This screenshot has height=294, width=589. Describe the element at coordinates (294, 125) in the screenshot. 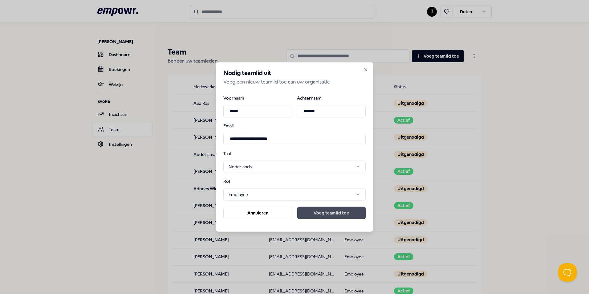

I see `label: Email` at that location.